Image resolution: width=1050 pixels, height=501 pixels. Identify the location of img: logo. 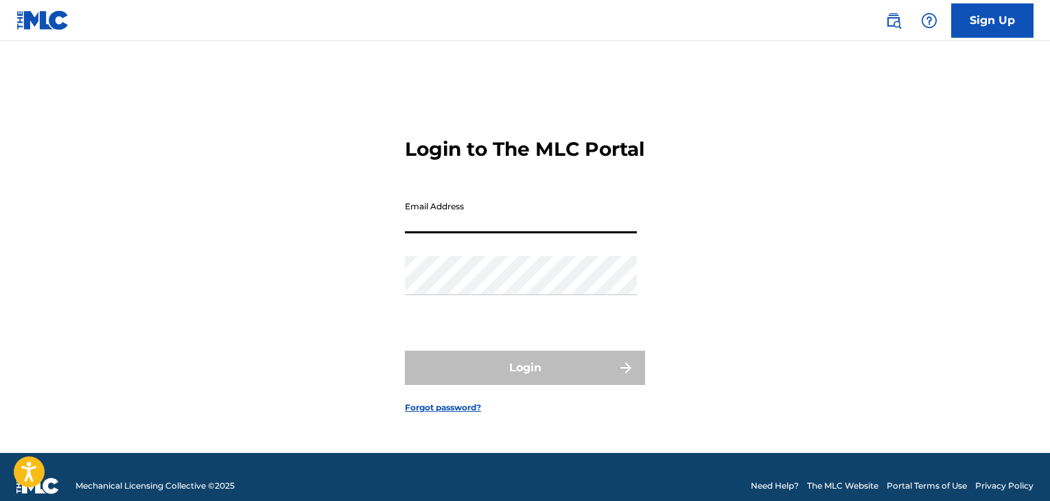
(38, 486).